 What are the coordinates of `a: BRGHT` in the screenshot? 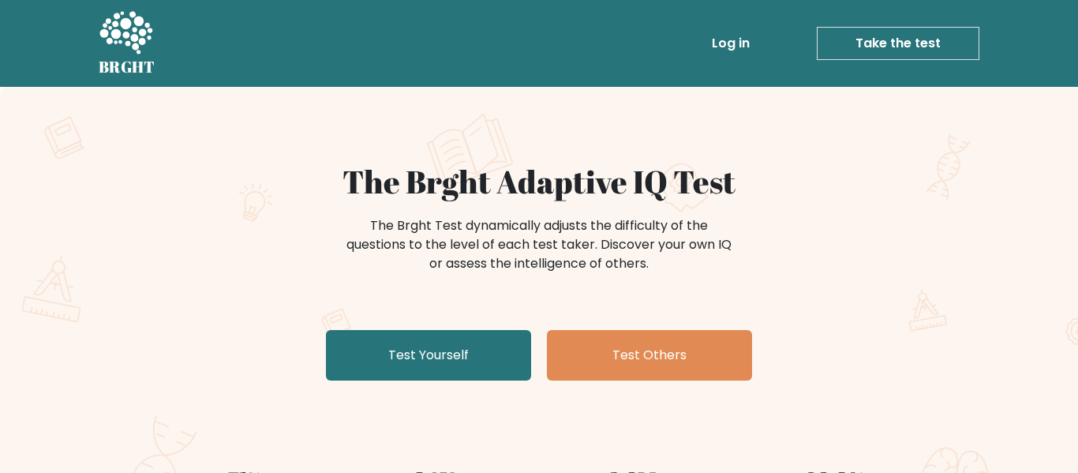 It's located at (127, 43).